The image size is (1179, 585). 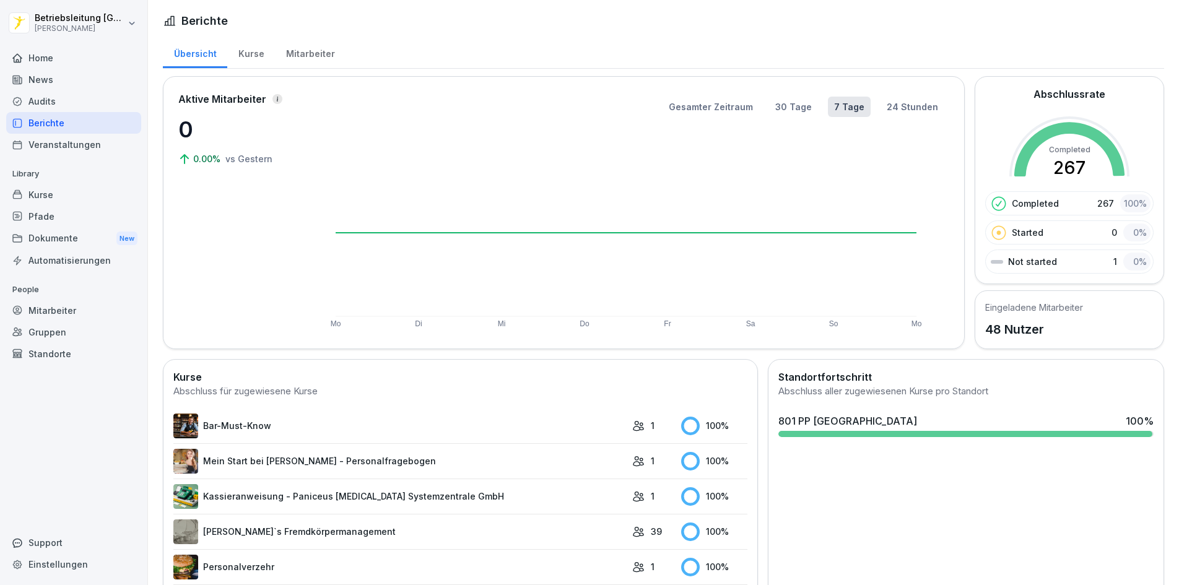 What do you see at coordinates (912, 107) in the screenshot?
I see `button: 24 Stunden` at bounding box center [912, 107].